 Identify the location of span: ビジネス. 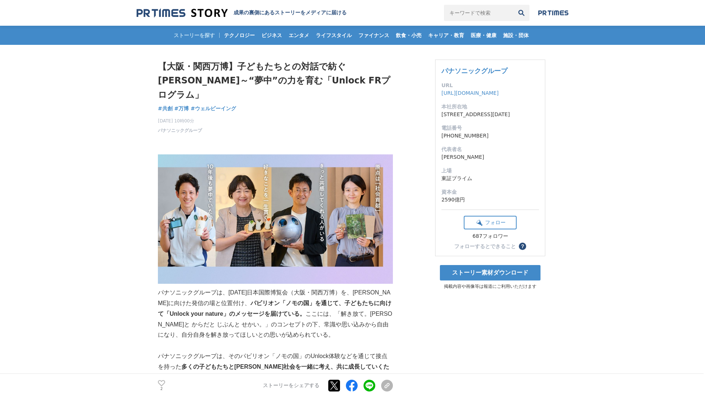
(272, 35).